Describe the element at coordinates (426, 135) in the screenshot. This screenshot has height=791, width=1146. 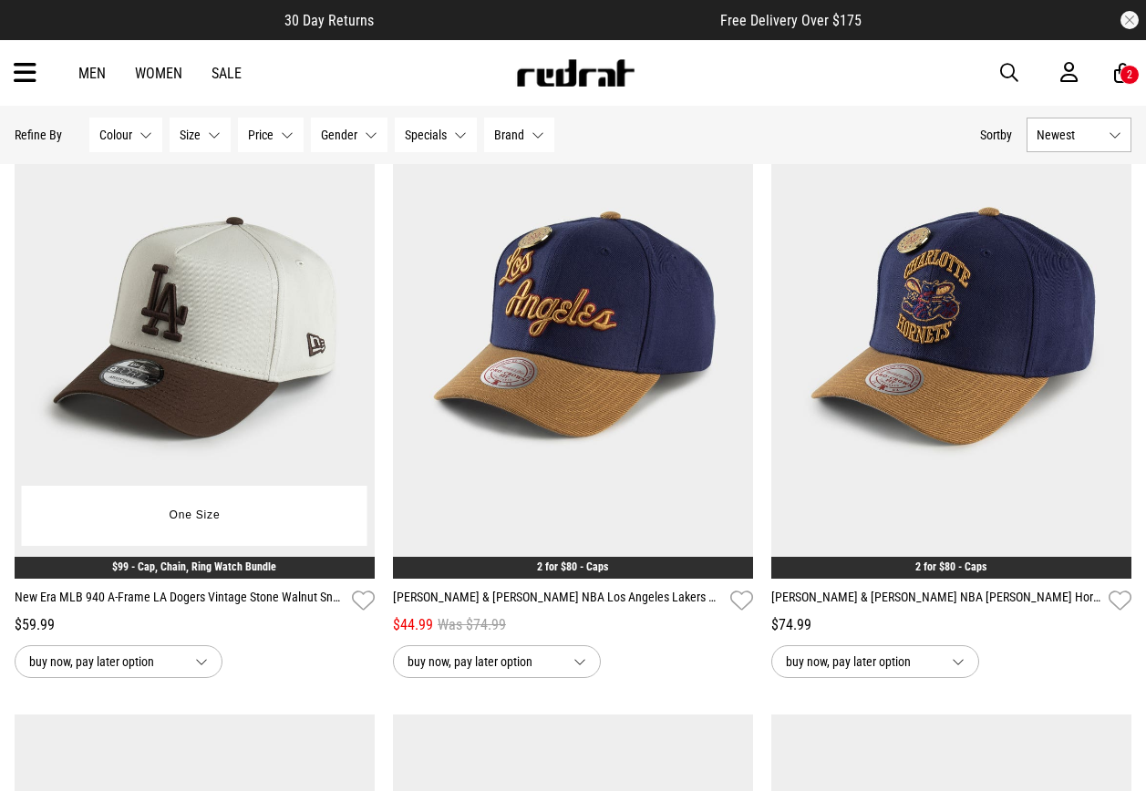
I see `span: Specials` at that location.